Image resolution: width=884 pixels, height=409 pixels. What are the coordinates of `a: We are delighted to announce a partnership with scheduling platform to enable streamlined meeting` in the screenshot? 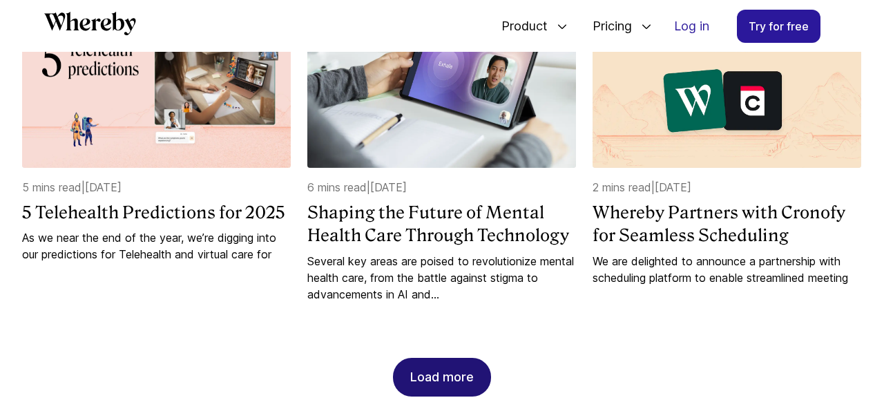 It's located at (726, 269).